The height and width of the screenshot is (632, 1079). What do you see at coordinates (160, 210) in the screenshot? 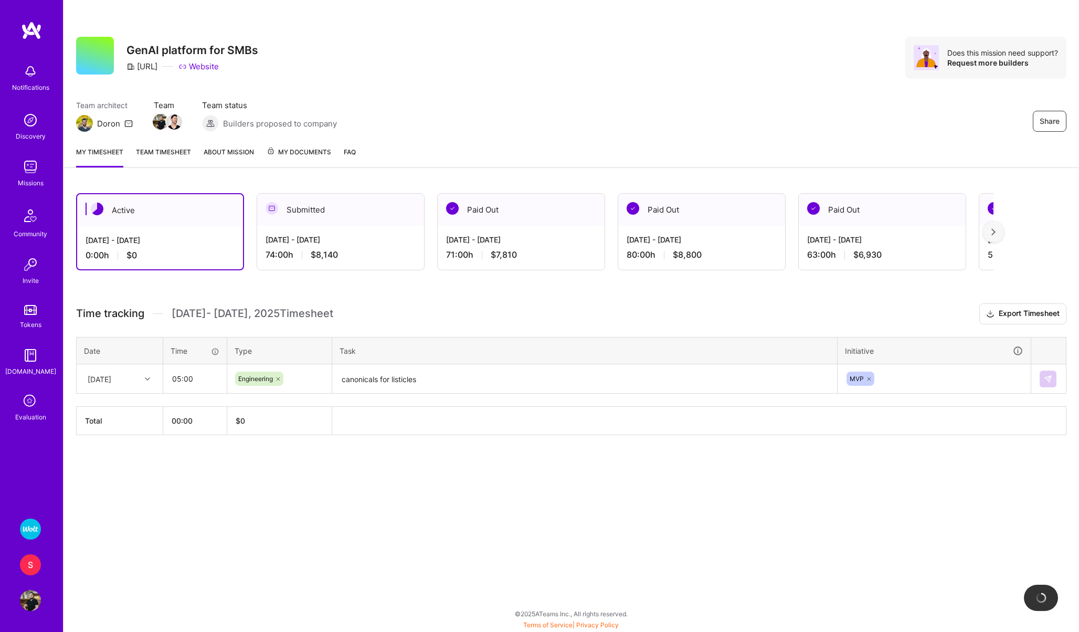
I see `div: Active` at bounding box center [160, 210].